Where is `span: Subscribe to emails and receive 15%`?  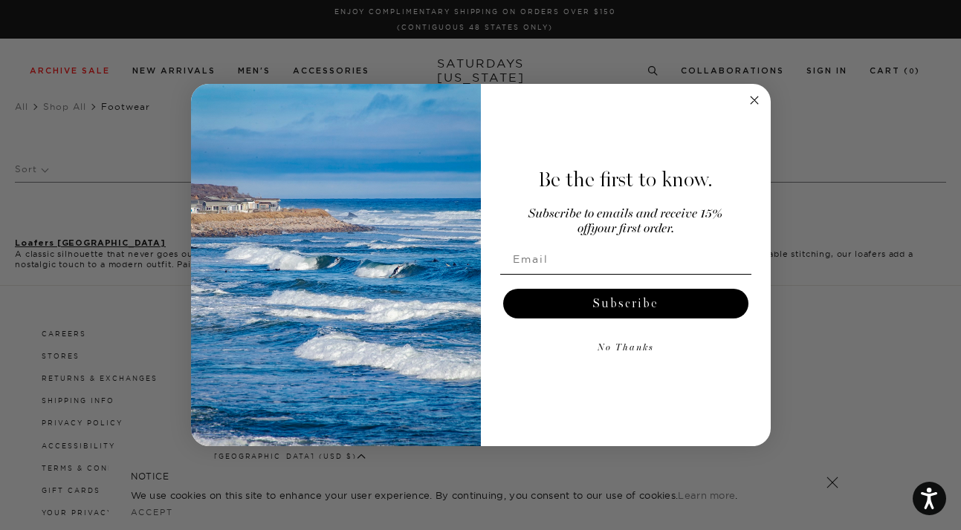
span: Subscribe to emails and receive 15% is located at coordinates (625, 214).